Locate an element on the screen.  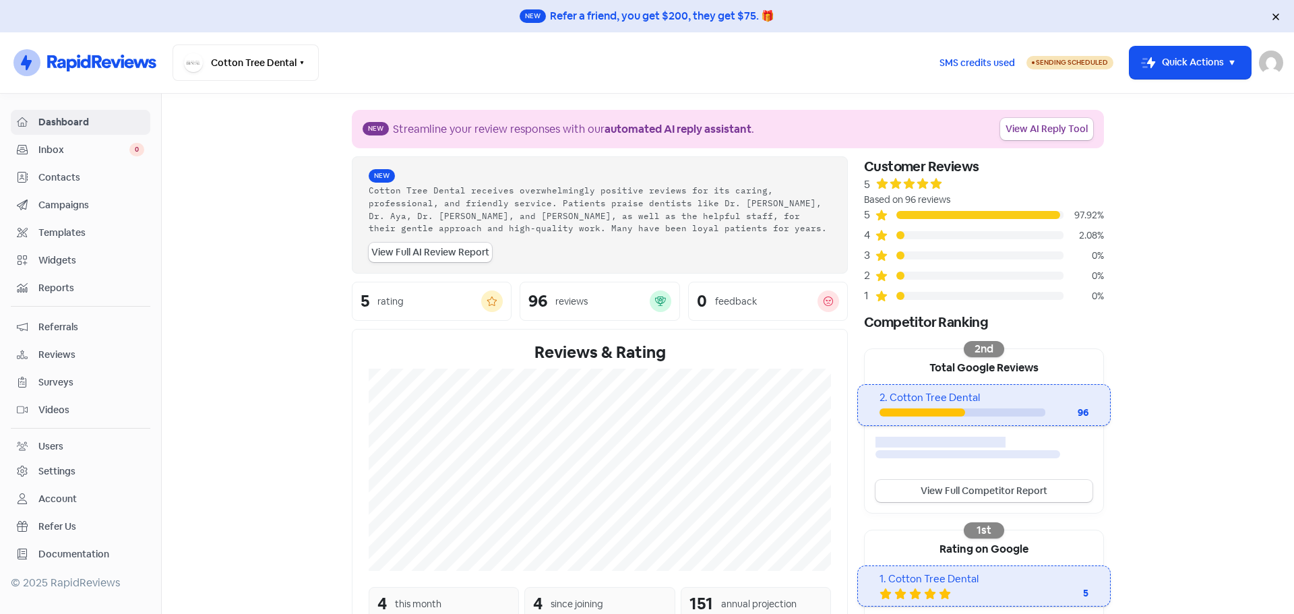
div: Cotton Tree Dental receives overwhelmingly positive reviews for its caring, professional, and fri... is located at coordinates (600, 209).